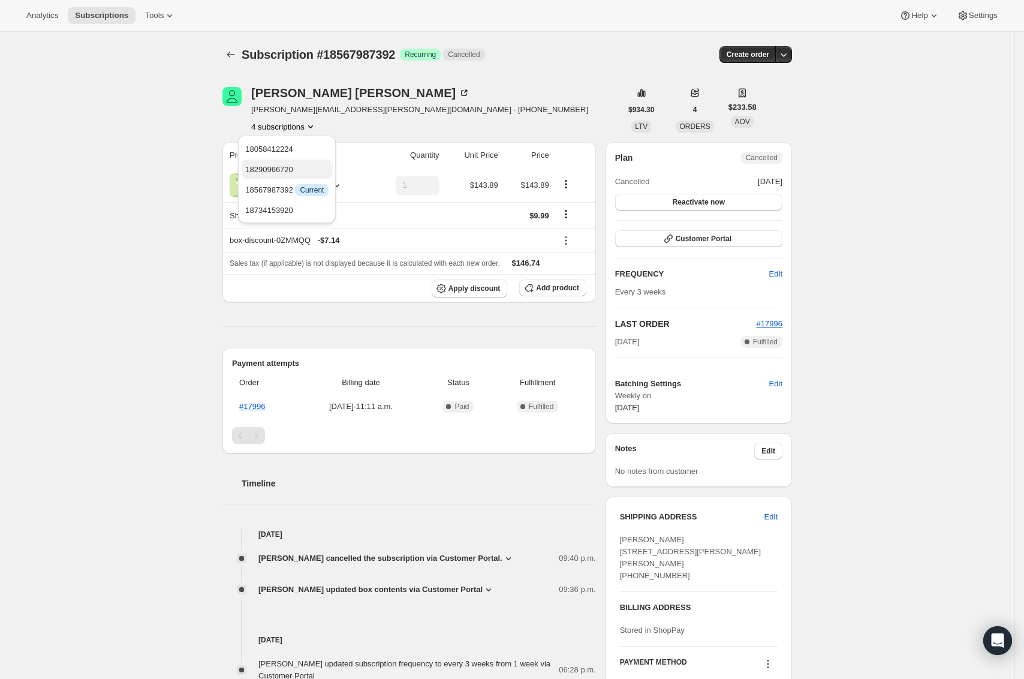 The width and height of the screenshot is (1024, 679). Describe the element at coordinates (919, 16) in the screenshot. I see `button: Help` at that location.